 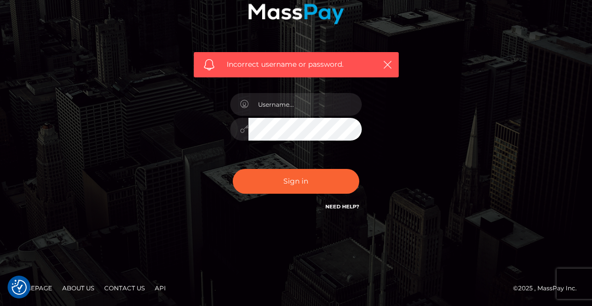 I want to click on input: Username..., so click(x=305, y=104).